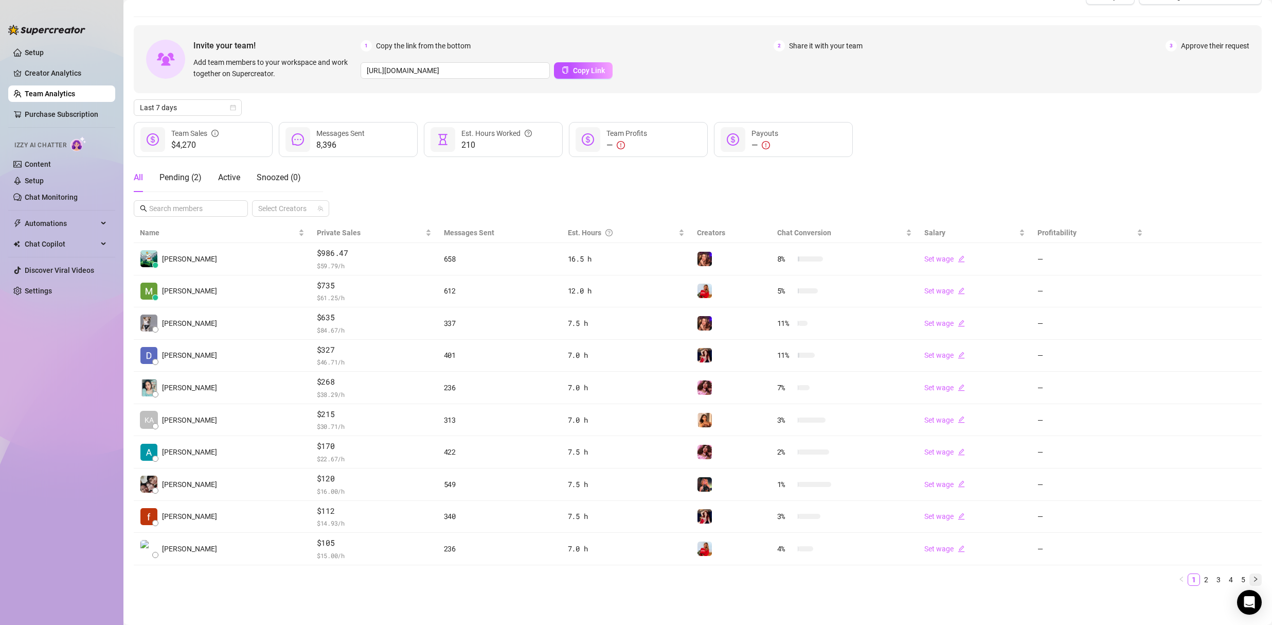 The height and width of the screenshot is (625, 1272). Describe the element at coordinates (500, 323) in the screenshot. I see `div: 337` at that location.